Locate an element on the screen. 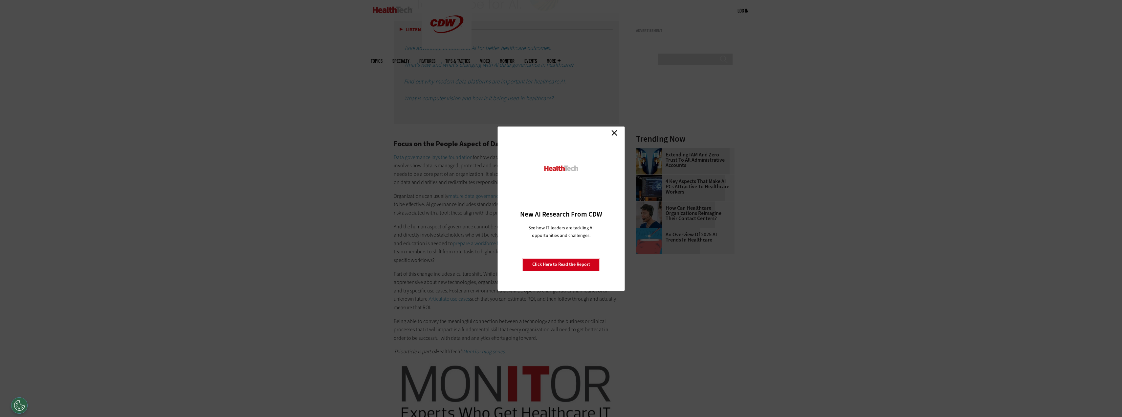 The height and width of the screenshot is (417, 1122). h3: New AI Research From CDW is located at coordinates (561, 214).